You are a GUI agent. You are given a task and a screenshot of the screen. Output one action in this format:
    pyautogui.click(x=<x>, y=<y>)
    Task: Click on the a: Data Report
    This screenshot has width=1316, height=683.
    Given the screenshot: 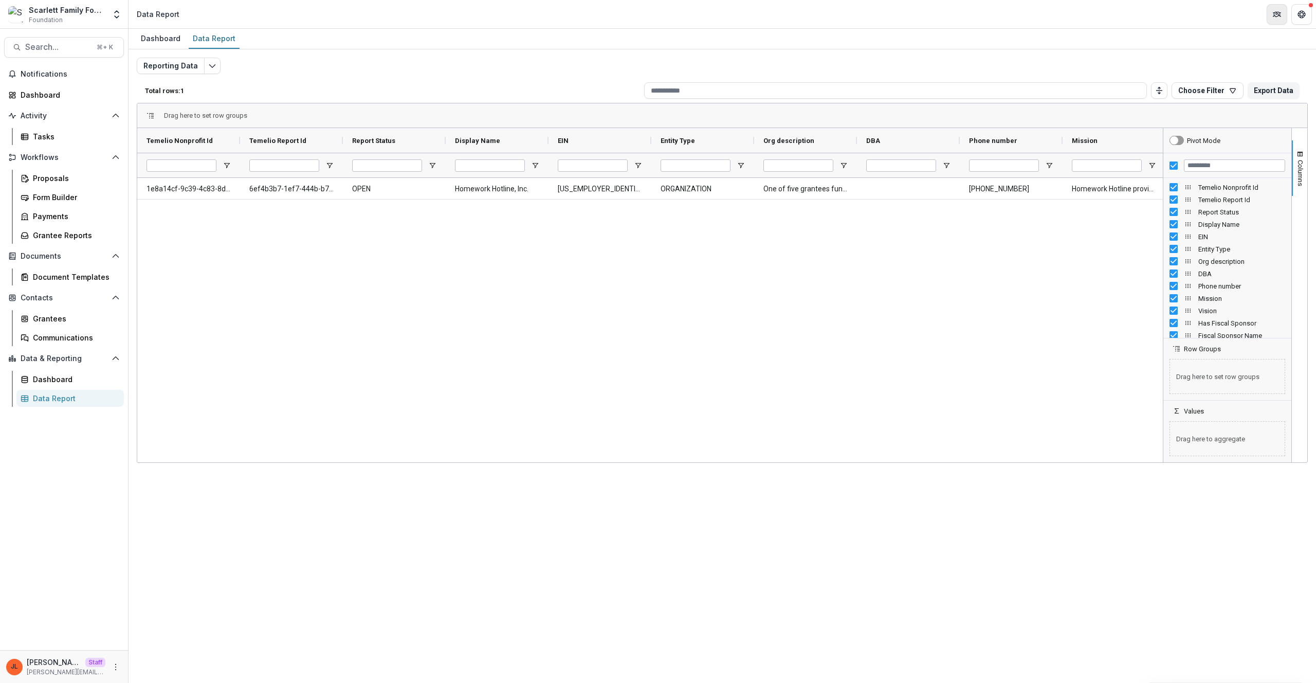 What is the action you would take?
    pyautogui.click(x=214, y=39)
    